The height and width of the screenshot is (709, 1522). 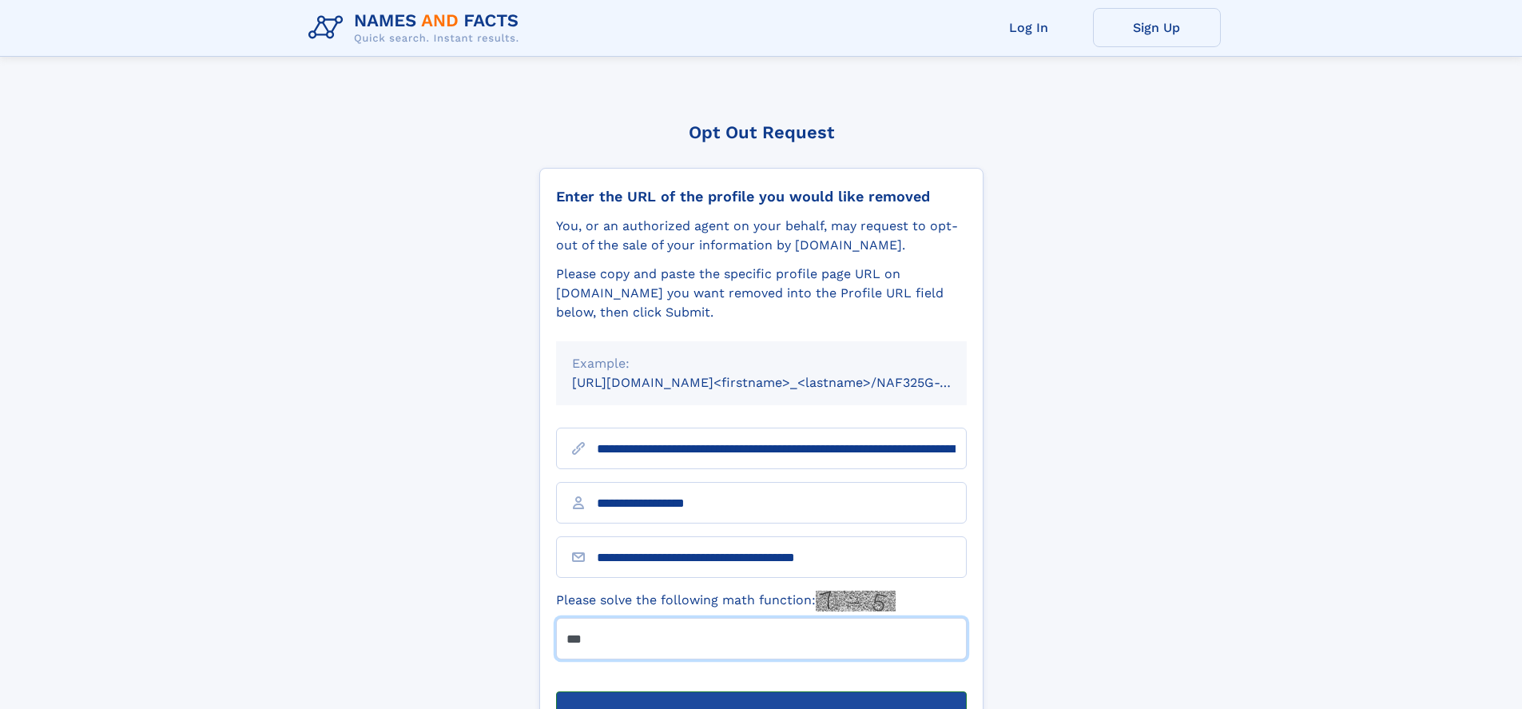 I want to click on div: Example:, so click(x=762, y=364).